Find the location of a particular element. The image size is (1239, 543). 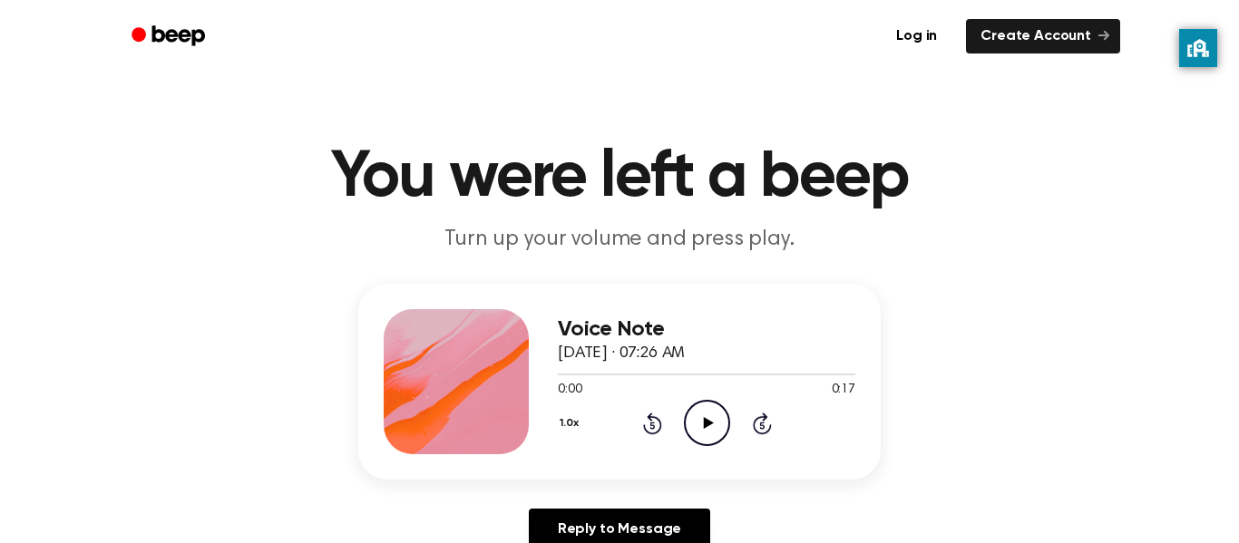

span: 0:17 is located at coordinates (844, 390).